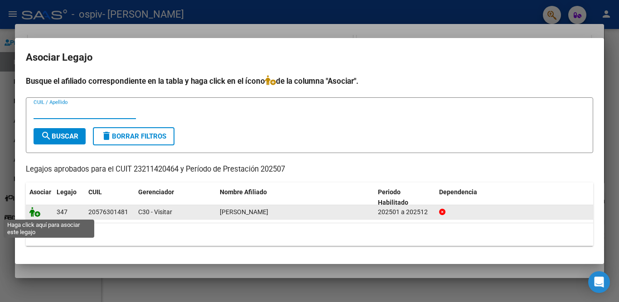 This screenshot has height=302, width=619. I want to click on h2: Asociar Legajo, so click(310, 58).